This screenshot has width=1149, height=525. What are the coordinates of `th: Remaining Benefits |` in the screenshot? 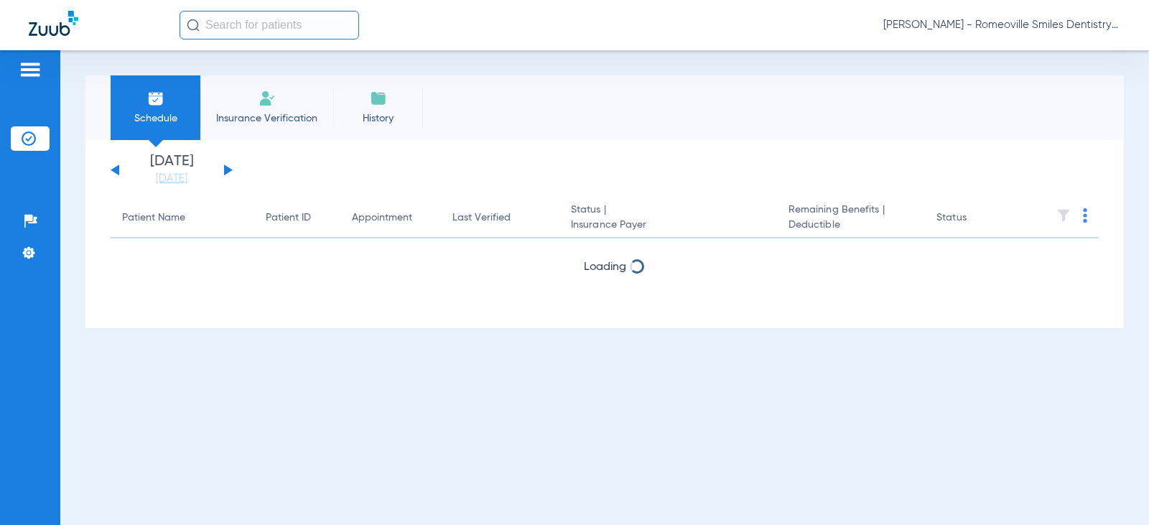 It's located at (851, 218).